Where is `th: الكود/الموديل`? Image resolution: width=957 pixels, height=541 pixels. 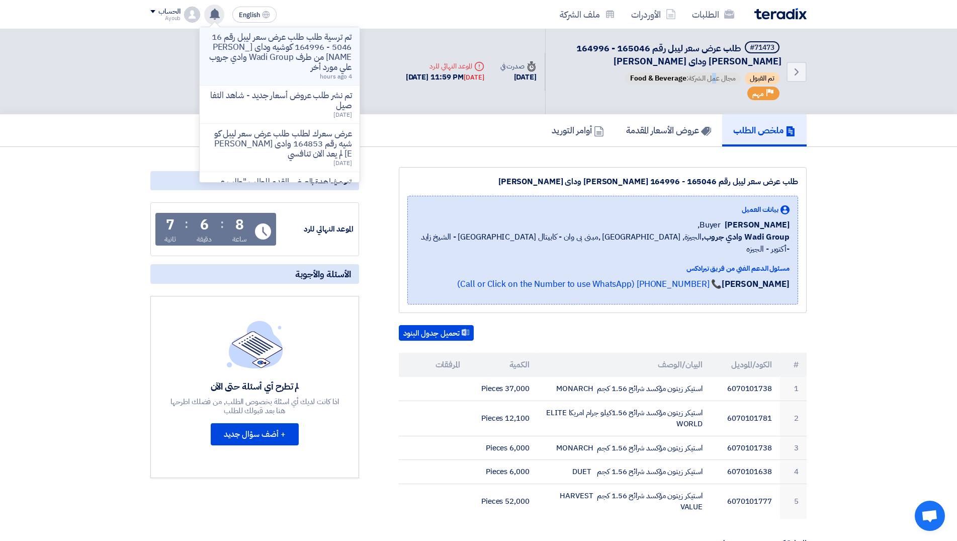
th: الكود/الموديل is located at coordinates (746, 365).